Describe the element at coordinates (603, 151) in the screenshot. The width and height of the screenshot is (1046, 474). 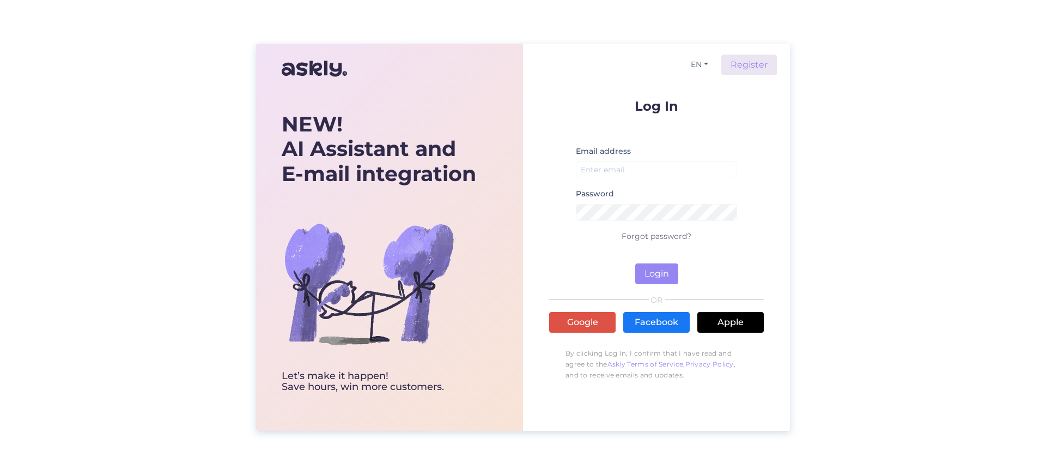
I see `label: Email address` at that location.